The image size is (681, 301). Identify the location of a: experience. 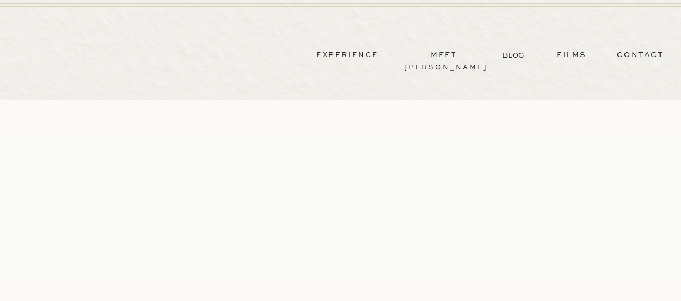
(347, 55).